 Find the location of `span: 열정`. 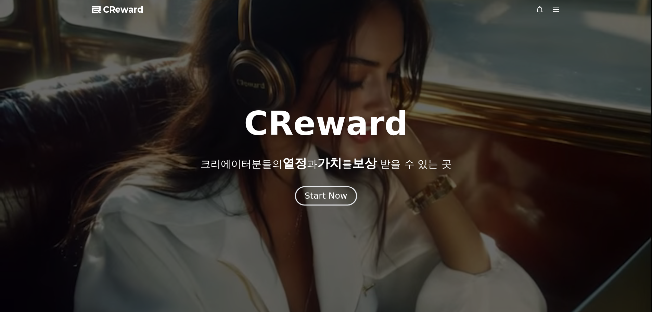

span: 열정 is located at coordinates (295, 163).